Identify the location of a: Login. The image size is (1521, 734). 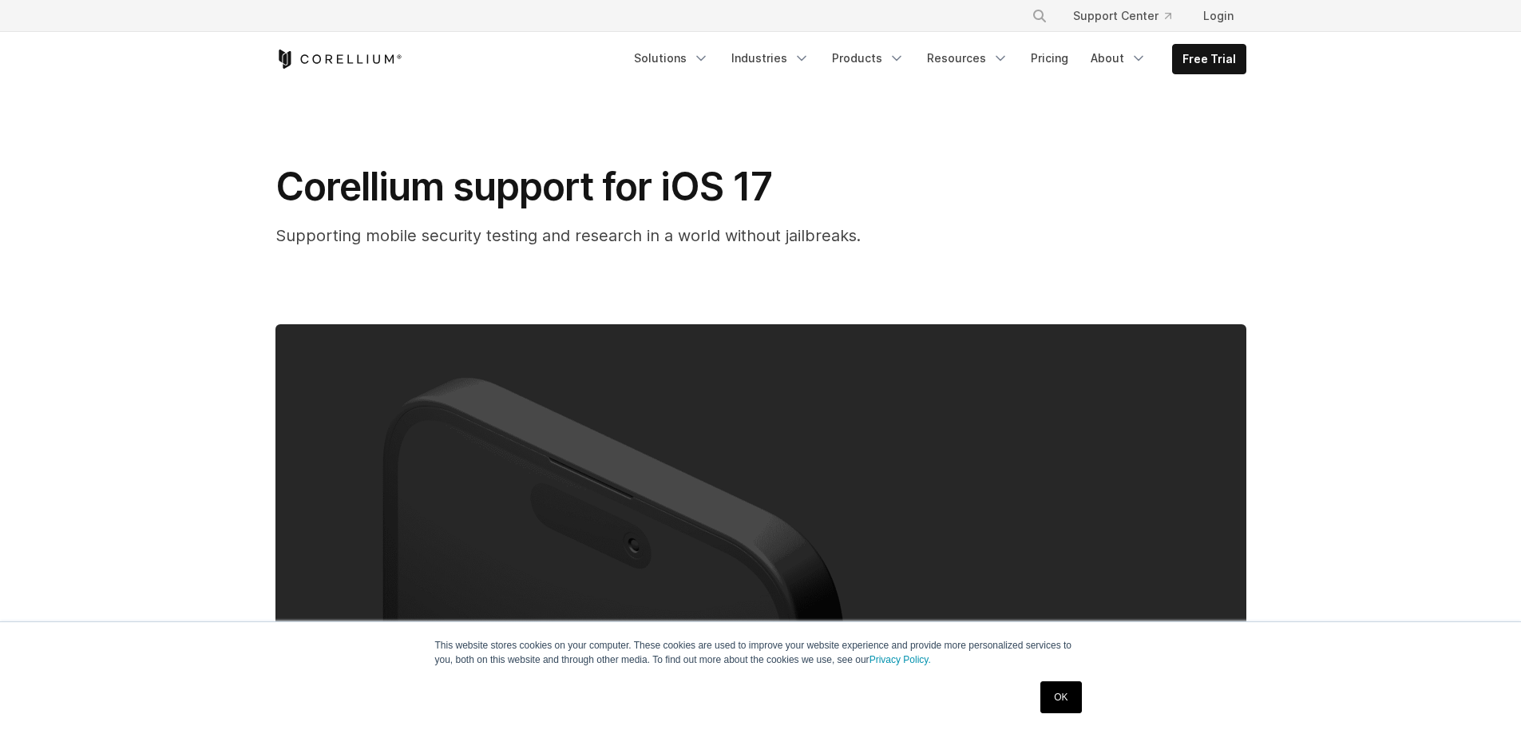
(1219, 16).